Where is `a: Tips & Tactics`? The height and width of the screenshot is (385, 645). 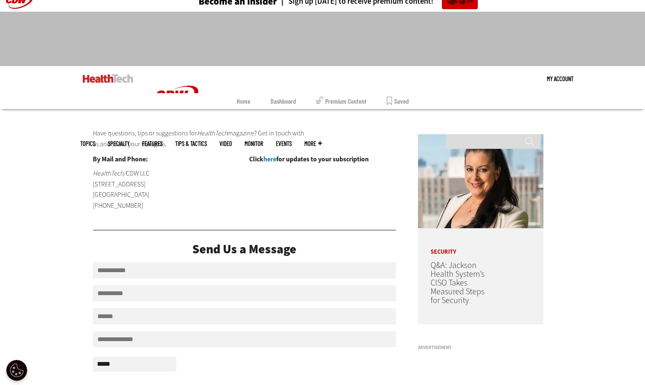 a: Tips & Tactics is located at coordinates (191, 143).